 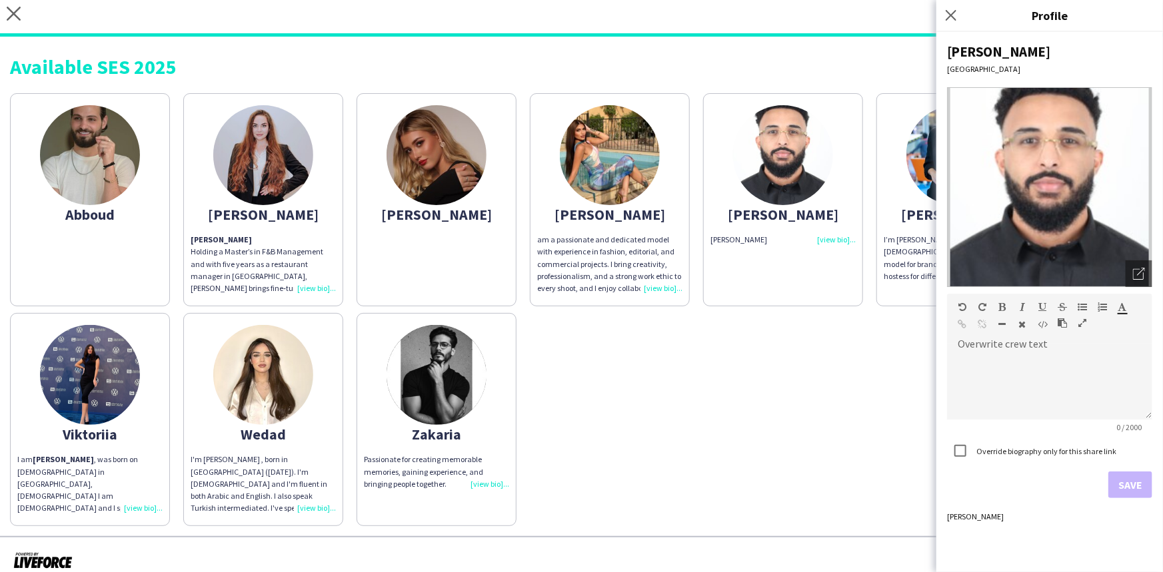 I want to click on div: Abboud, so click(x=90, y=215).